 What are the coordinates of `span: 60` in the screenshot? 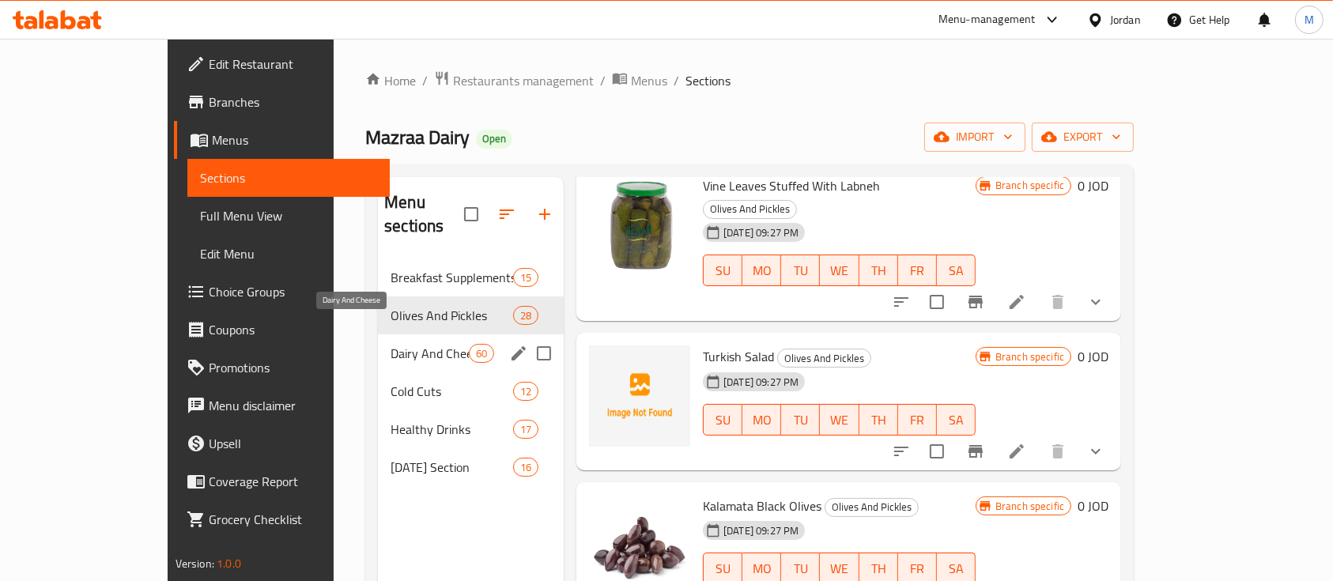 It's located at (481, 353).